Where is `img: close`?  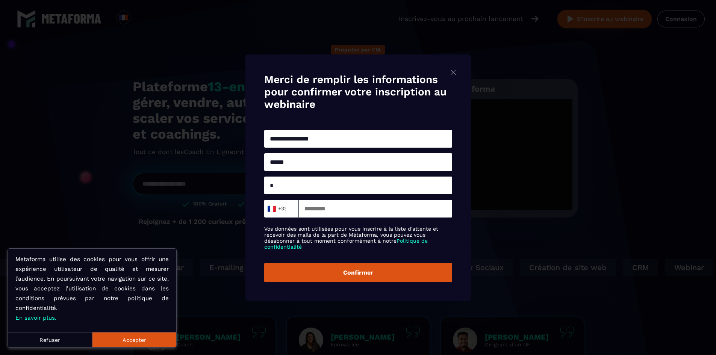
img: close is located at coordinates (453, 72).